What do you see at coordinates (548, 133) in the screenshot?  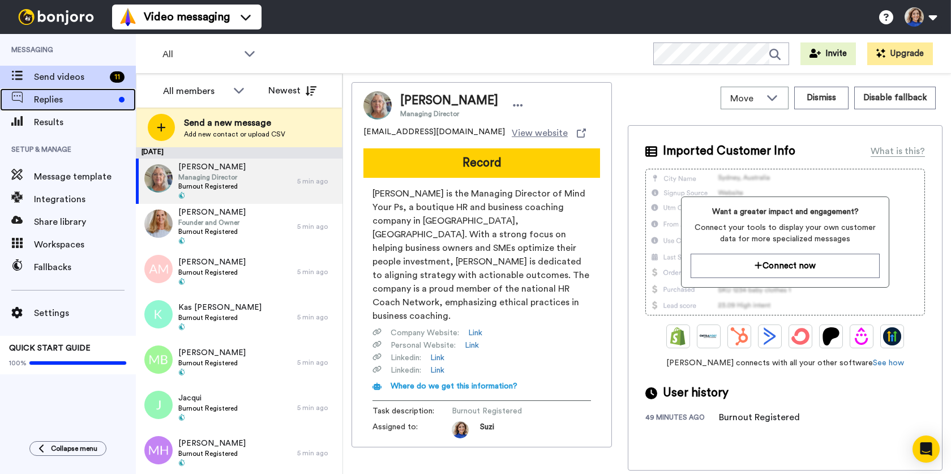 I see `a: View website` at bounding box center [548, 133].